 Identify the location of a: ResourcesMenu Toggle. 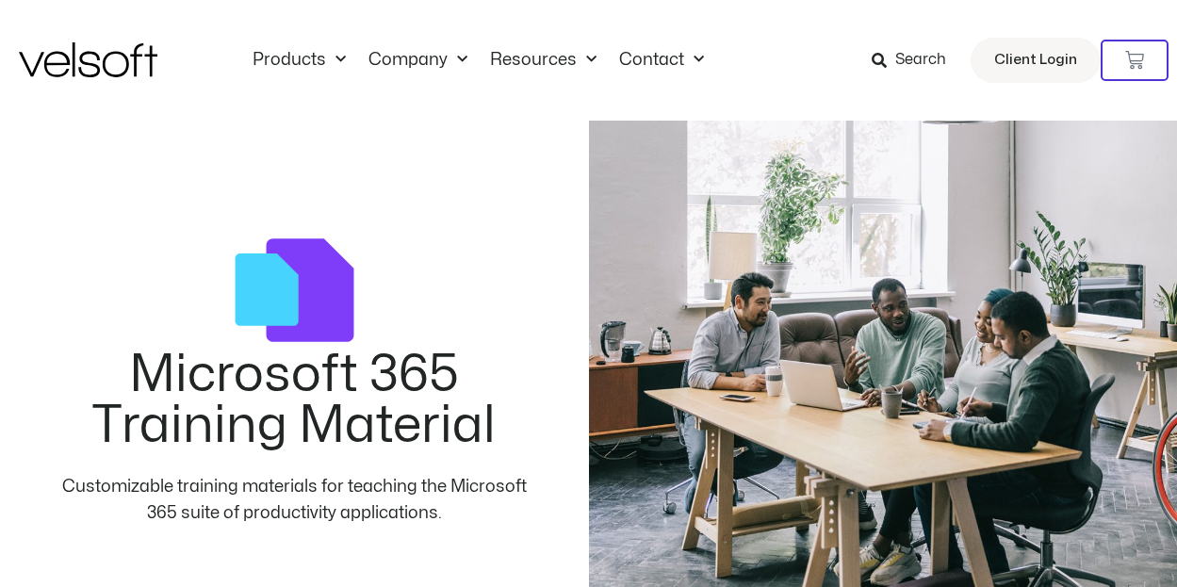
(543, 60).